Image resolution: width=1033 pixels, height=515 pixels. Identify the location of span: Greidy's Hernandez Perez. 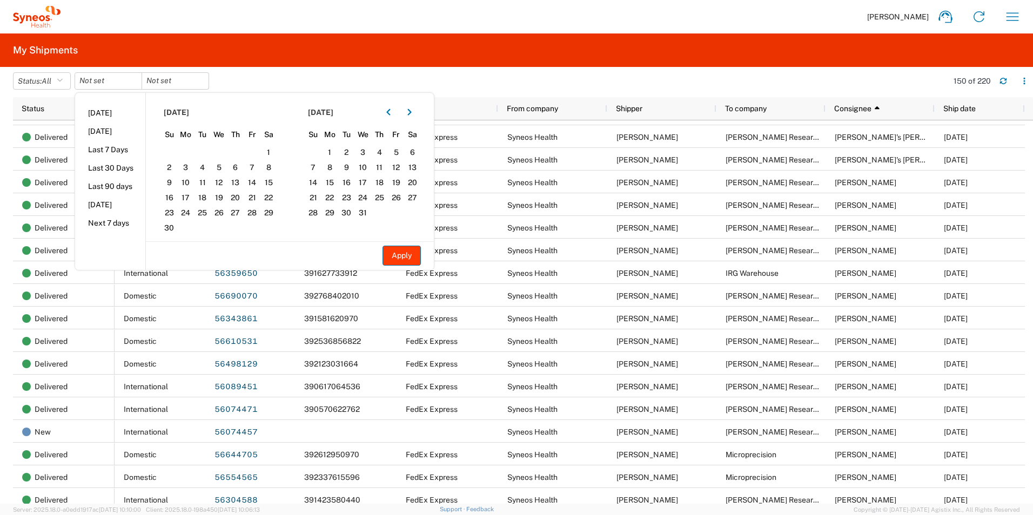
(899, 160).